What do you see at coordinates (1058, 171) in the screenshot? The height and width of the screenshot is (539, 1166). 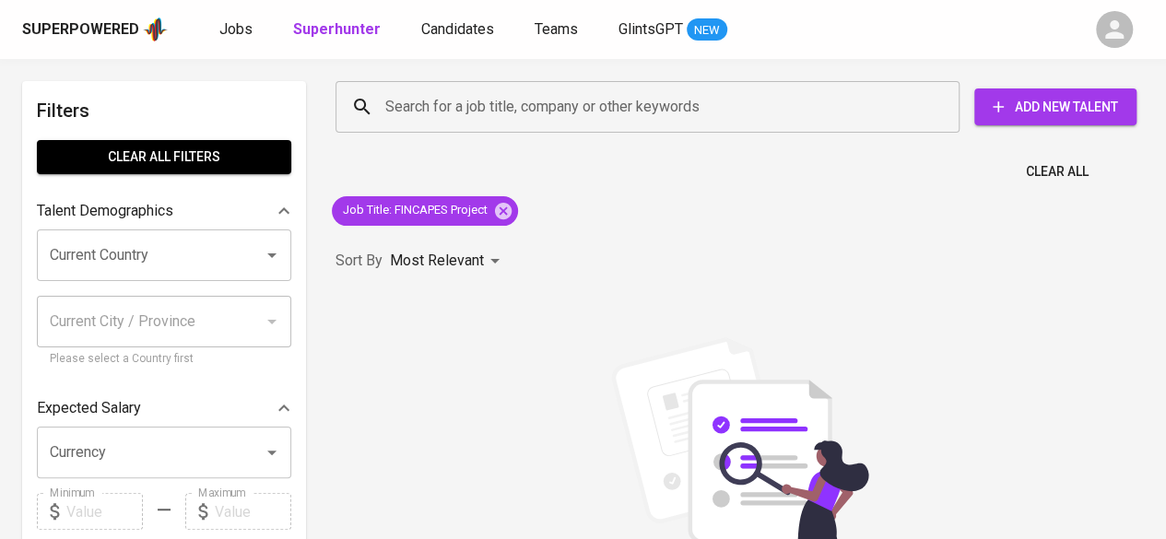 I see `button: Clear All` at bounding box center [1058, 171].